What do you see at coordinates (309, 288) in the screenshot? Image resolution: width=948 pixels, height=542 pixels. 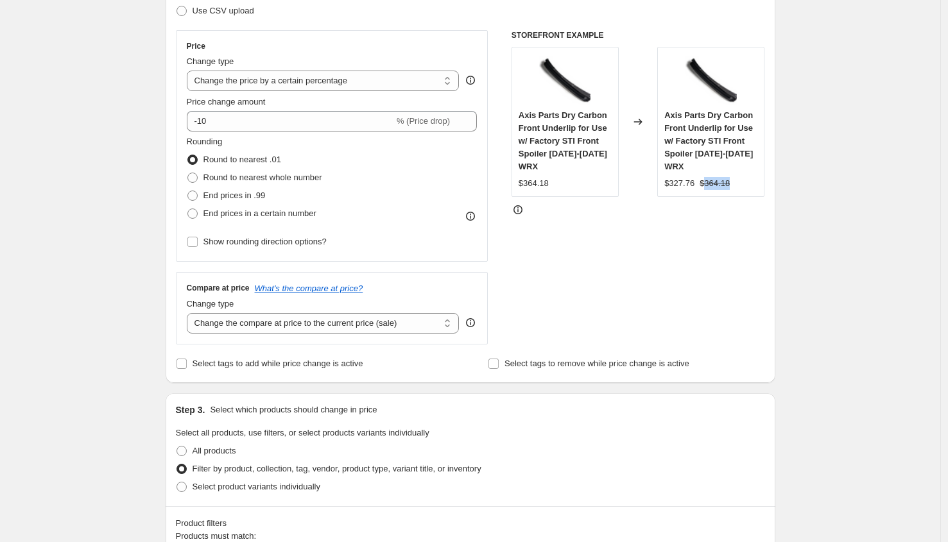 I see `button: What's the compare at price?` at bounding box center [309, 288].